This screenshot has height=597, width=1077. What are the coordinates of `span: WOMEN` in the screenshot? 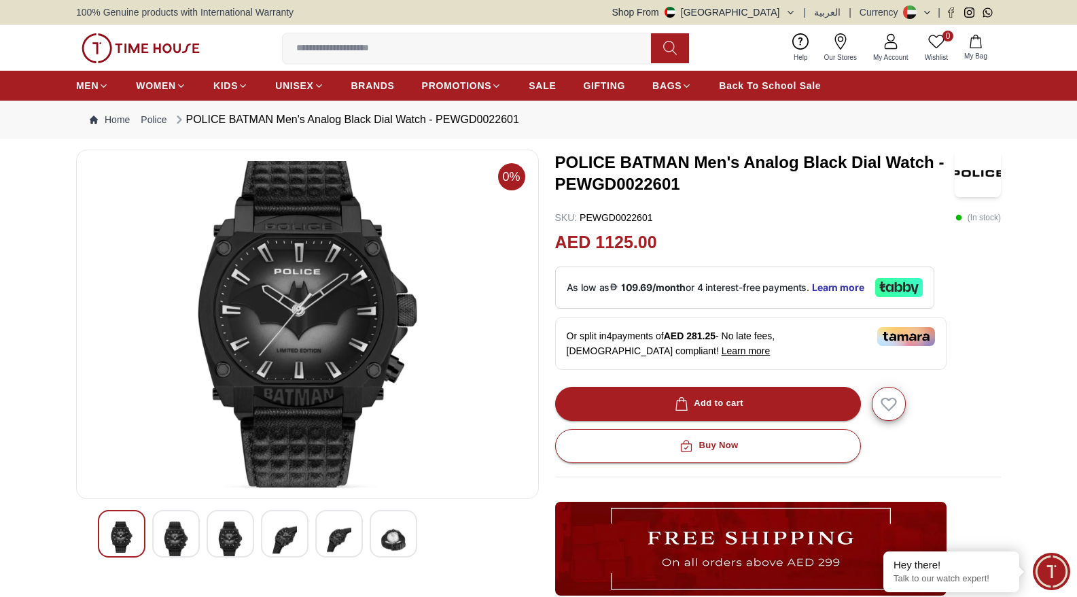 It's located at (156, 86).